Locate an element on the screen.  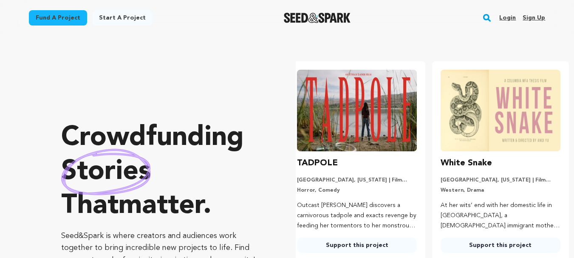
p: Western, Drama is located at coordinates (500, 190).